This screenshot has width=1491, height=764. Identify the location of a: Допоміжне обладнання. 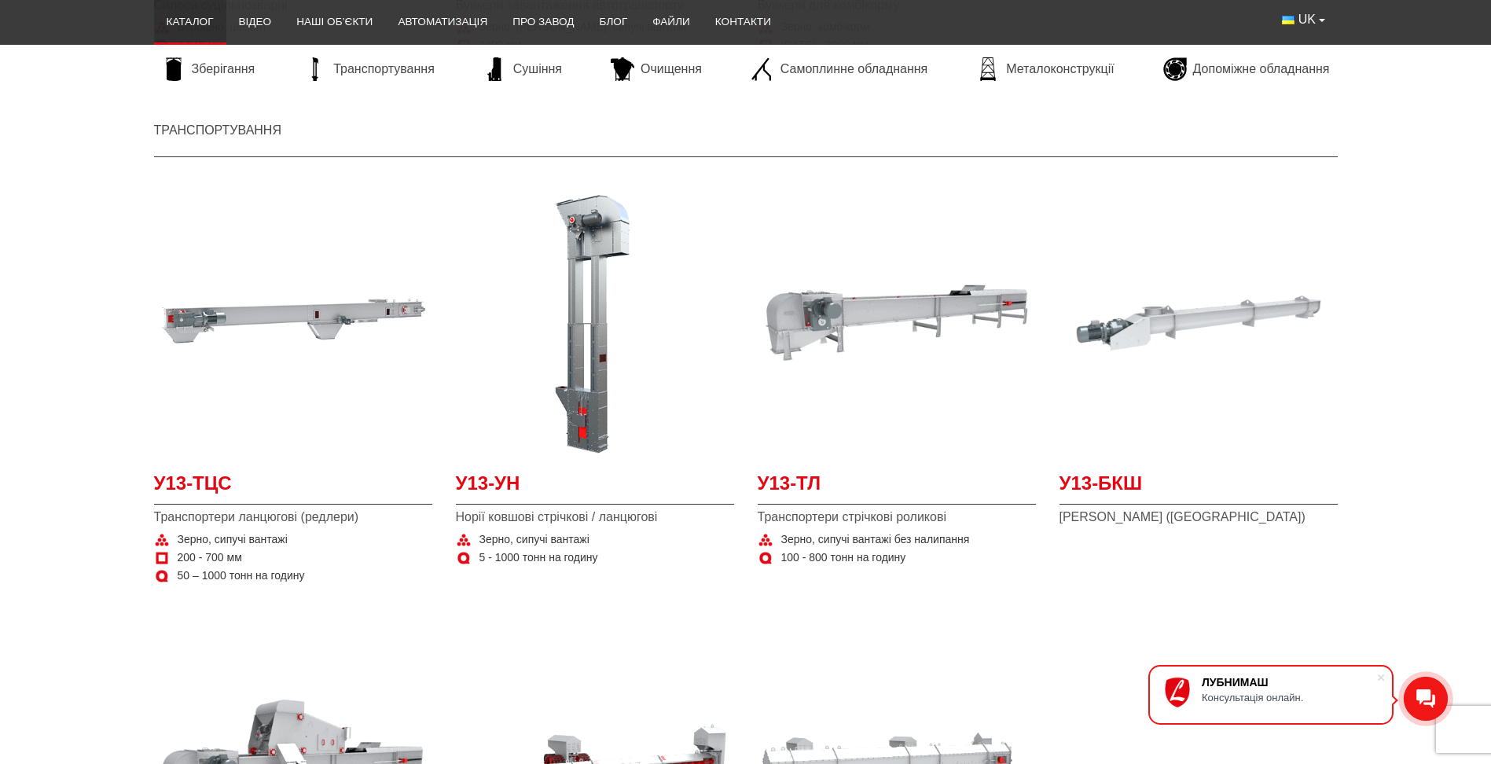
(1246, 69).